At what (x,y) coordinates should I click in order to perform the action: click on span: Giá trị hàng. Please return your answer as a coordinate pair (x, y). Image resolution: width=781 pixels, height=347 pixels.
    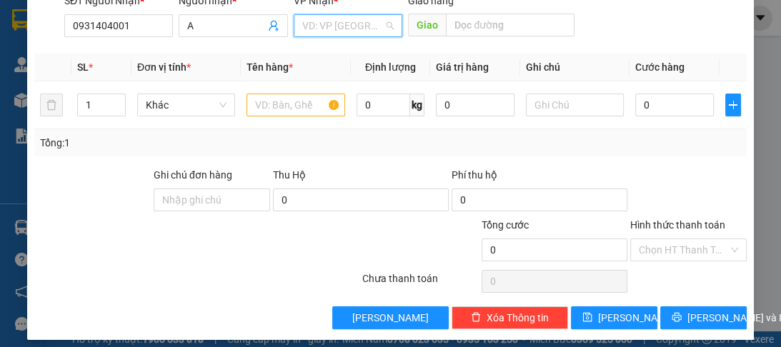
    Looking at the image, I should click on (463, 67).